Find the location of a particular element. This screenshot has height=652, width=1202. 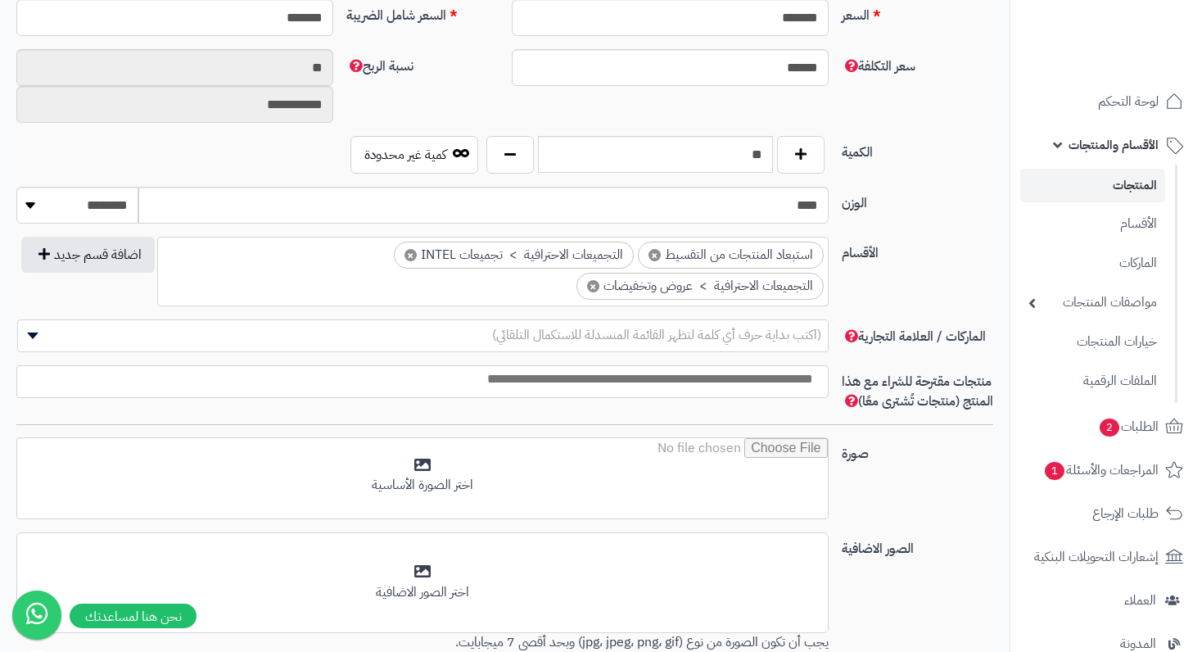

label: الوزن is located at coordinates (918, 200).